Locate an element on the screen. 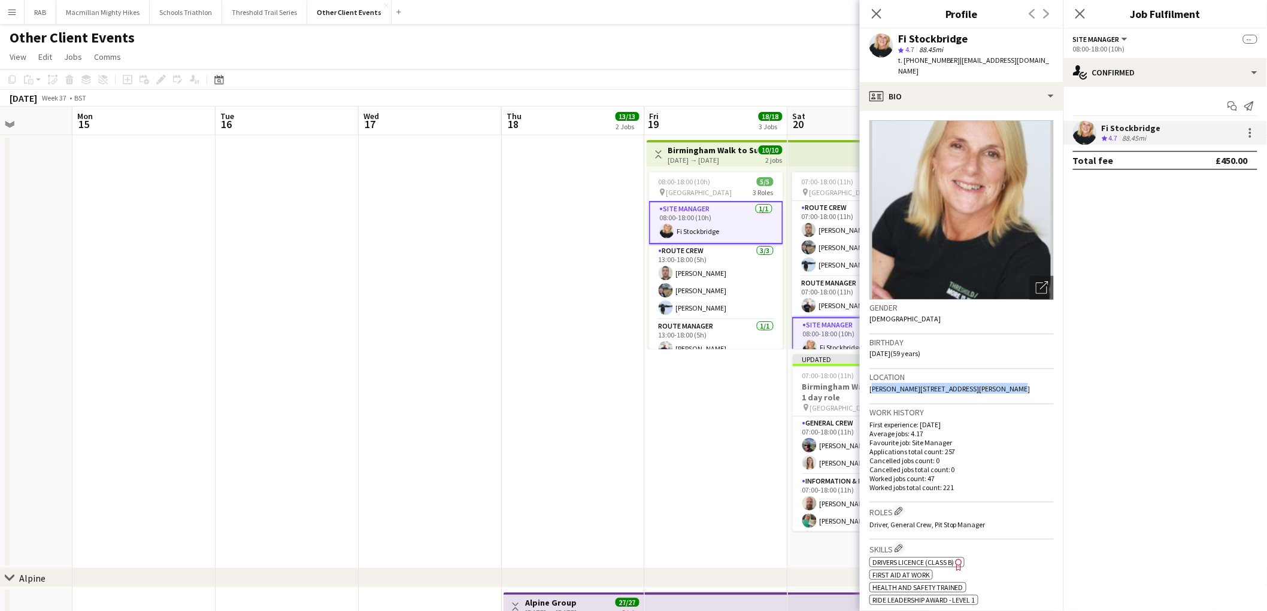  span: Ride Leadership Award - Level 1 is located at coordinates (924, 600).